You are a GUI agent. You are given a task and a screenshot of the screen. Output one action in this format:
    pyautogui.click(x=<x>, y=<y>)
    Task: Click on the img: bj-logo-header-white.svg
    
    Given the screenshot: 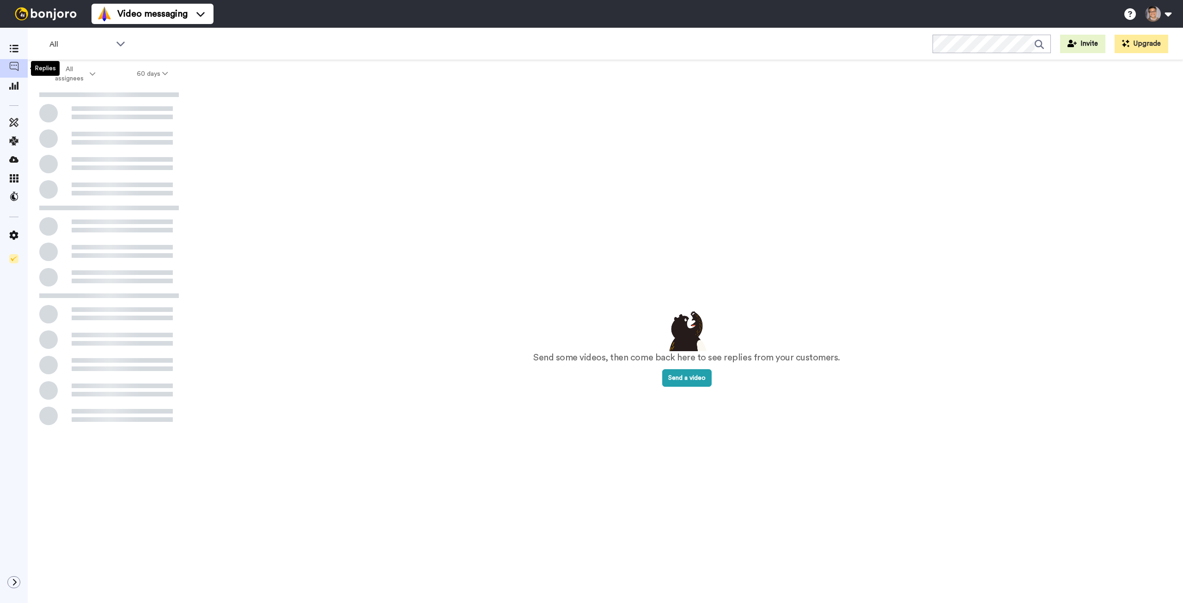 What is the action you would take?
    pyautogui.click(x=46, y=14)
    